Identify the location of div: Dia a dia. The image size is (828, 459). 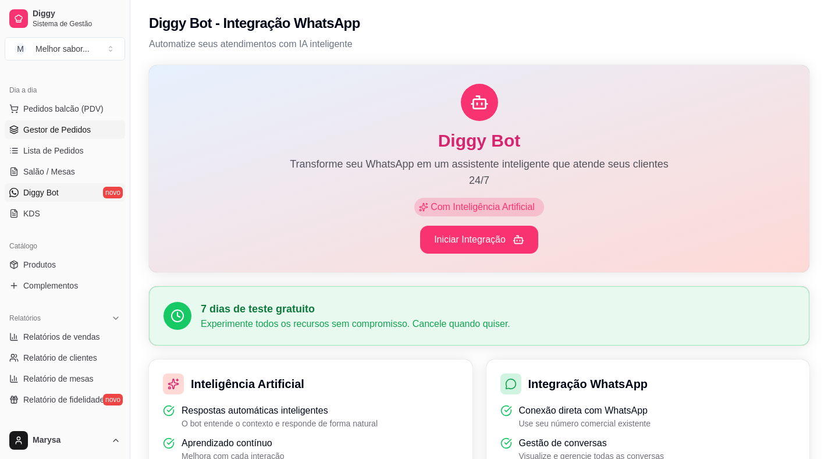
(65, 90).